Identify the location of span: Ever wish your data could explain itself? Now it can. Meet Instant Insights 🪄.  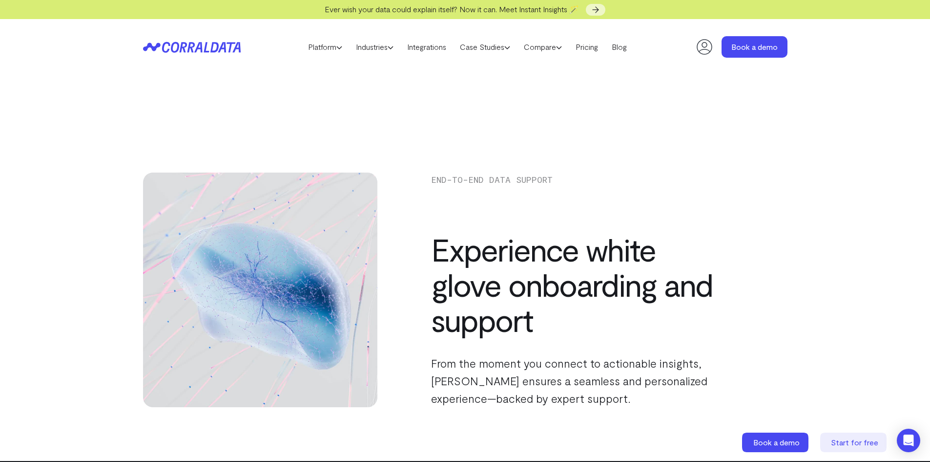
(452, 9).